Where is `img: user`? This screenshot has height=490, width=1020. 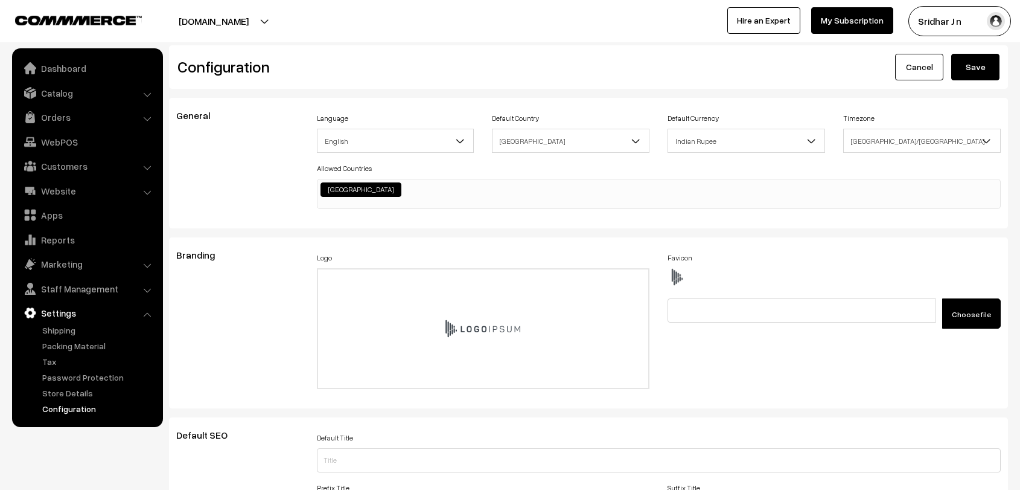 img: user is located at coordinates (996, 21).